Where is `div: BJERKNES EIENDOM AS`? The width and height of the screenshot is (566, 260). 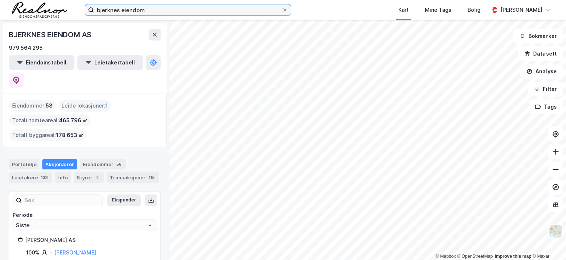 div: BJERKNES EIENDOM AS is located at coordinates (51, 35).